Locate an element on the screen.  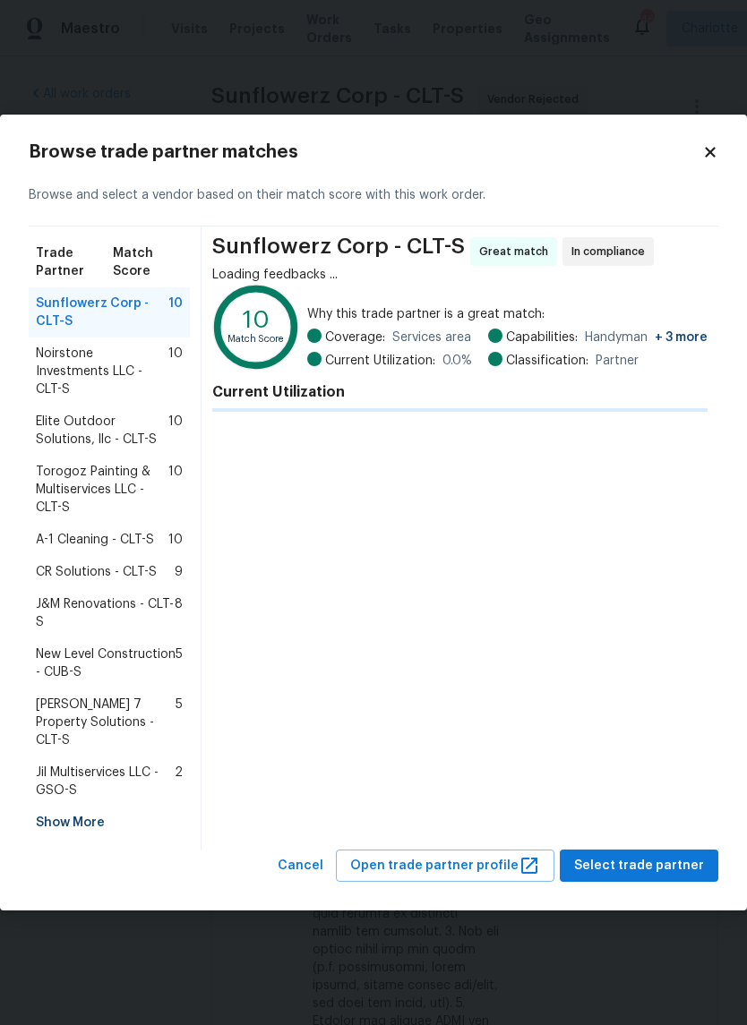
button: Cancel is located at coordinates (300, 866).